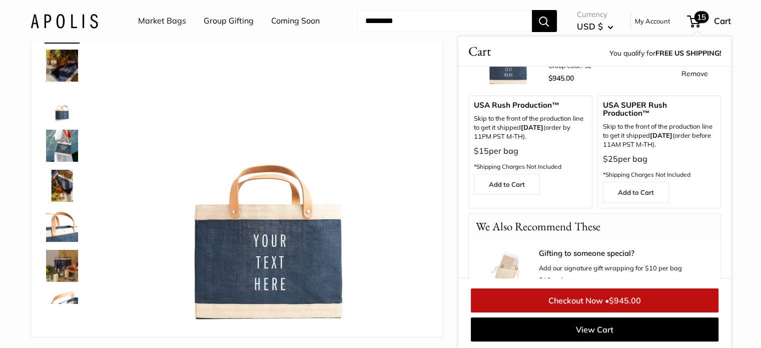 This screenshot has height=348, width=761. What do you see at coordinates (552, 280) in the screenshot?
I see `span: each` at bounding box center [552, 280].